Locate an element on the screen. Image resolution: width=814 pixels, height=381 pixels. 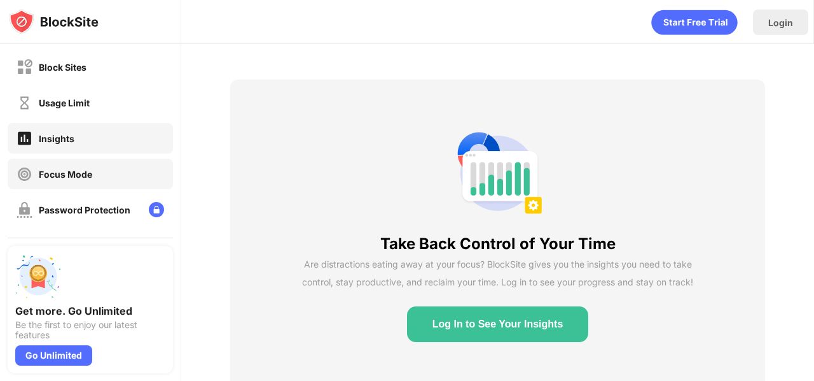
img: logo-blocksite.svg is located at coordinates (53, 22).